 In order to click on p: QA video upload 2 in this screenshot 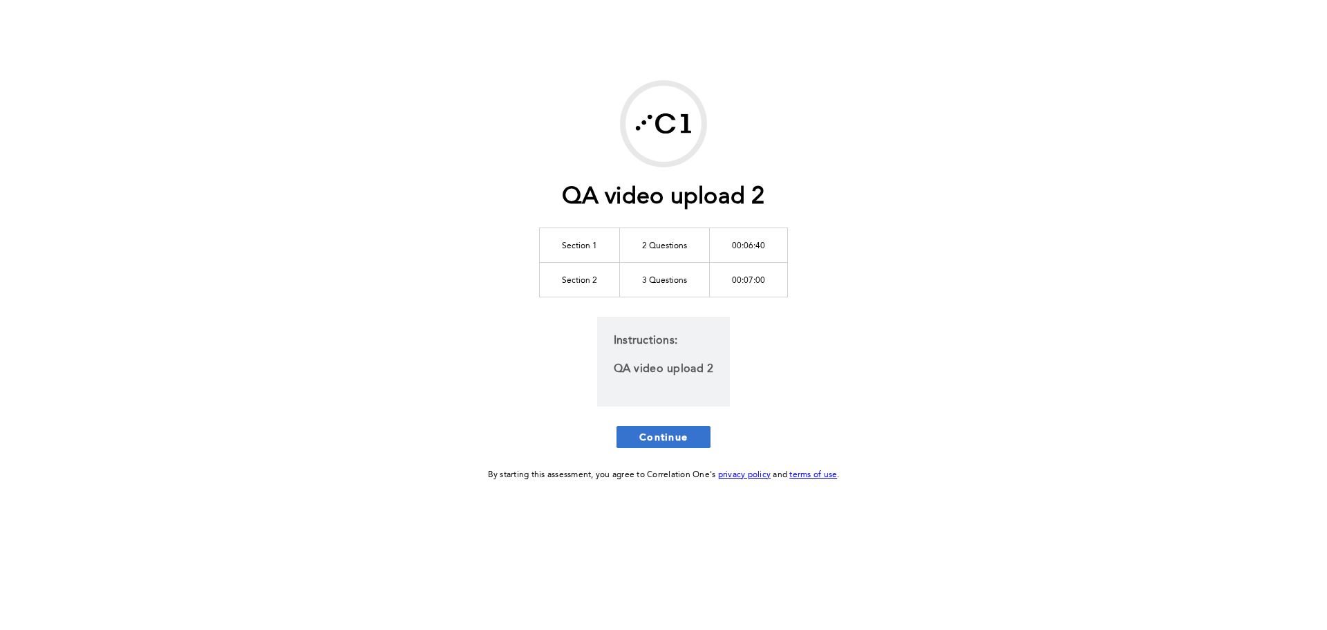, I will do `click(664, 369)`.